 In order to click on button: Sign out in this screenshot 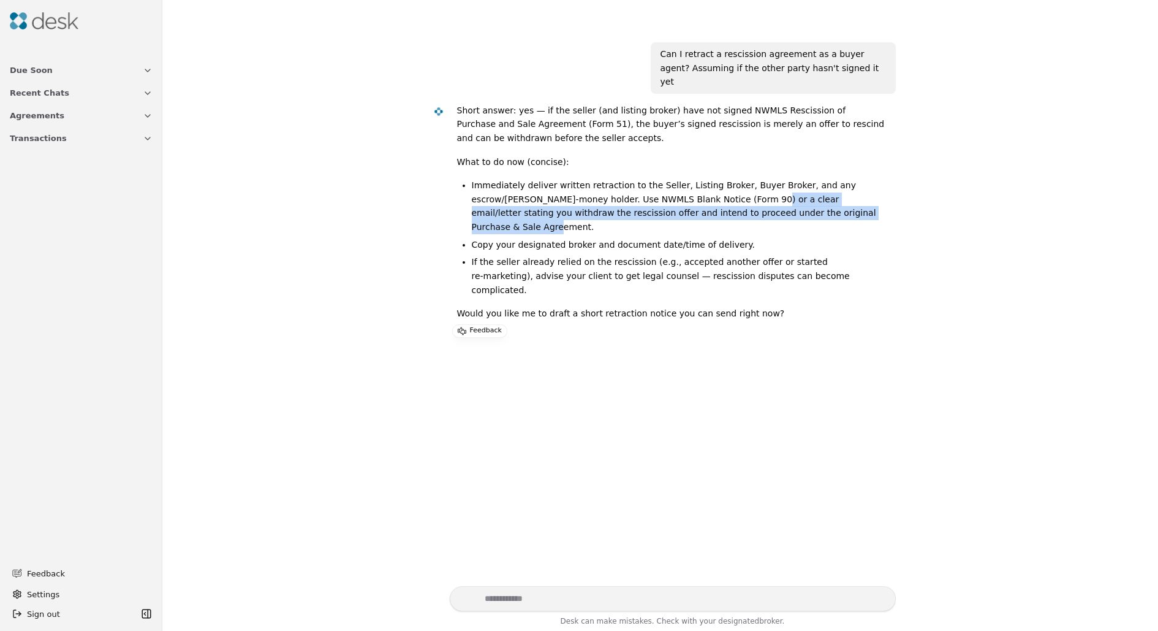, I will do `click(72, 613)`.